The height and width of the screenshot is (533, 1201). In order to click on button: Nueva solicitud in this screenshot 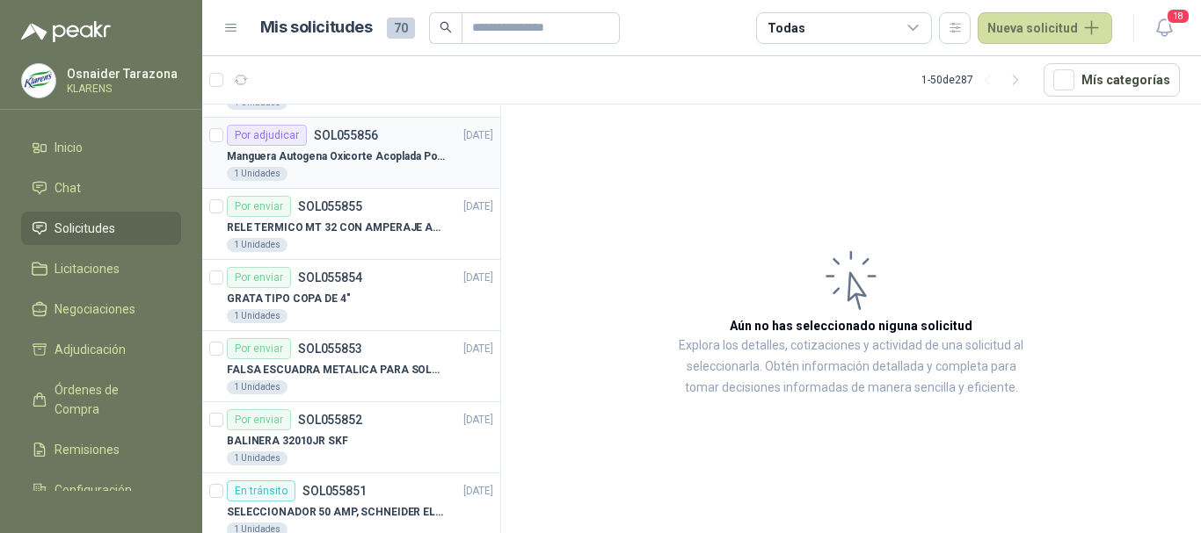, I will do `click(1044, 28)`.